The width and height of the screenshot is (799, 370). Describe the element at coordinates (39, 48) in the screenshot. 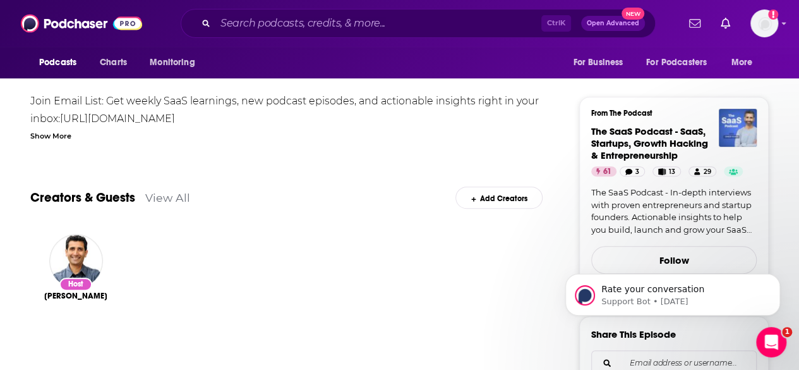

I see `img: Profile image for Support Bot` at that location.